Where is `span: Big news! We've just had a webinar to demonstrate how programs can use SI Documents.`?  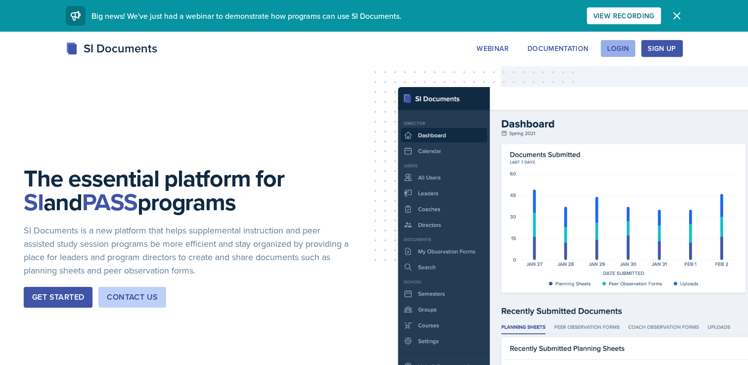 span: Big news! We've just had a webinar to demonstrate how programs can use SI Documents. is located at coordinates (246, 16).